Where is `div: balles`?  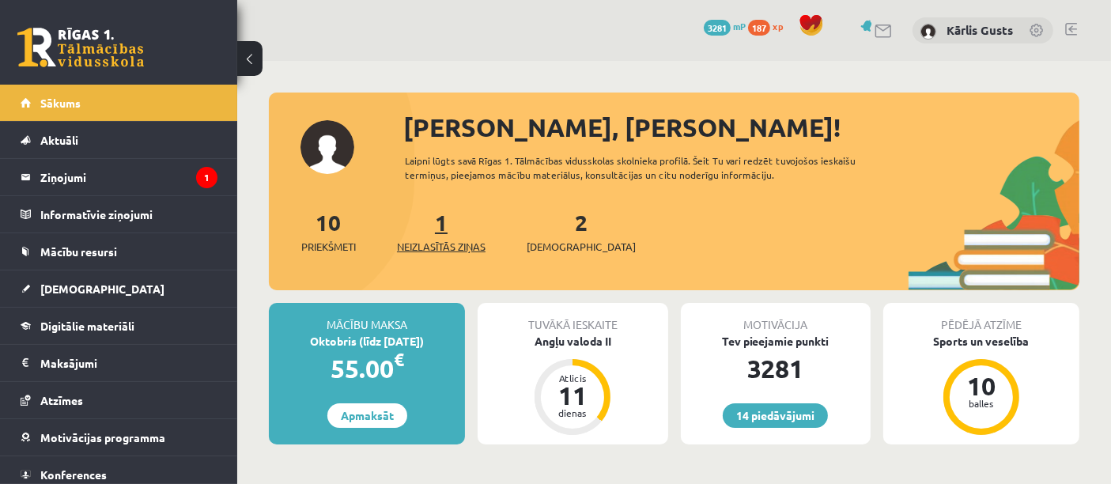
div: balles is located at coordinates (981, 403).